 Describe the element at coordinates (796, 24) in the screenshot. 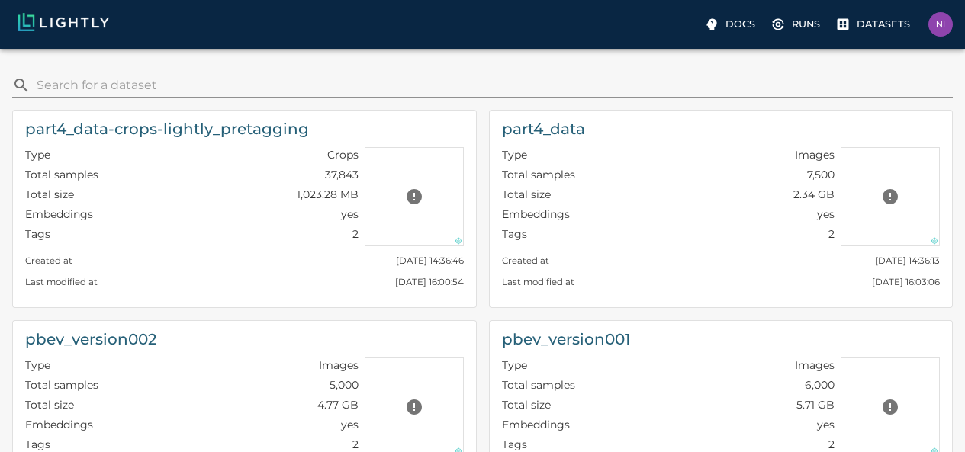

I see `label: Runs` at that location.